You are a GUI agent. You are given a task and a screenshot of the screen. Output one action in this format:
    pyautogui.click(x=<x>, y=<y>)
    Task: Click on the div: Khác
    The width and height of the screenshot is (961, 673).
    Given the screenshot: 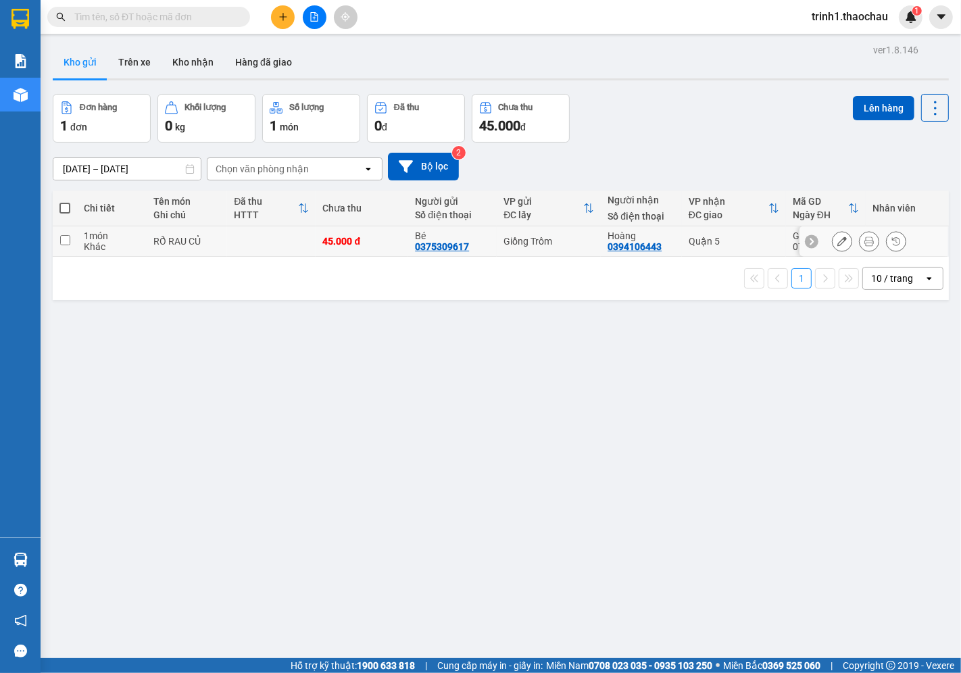 What is the action you would take?
    pyautogui.click(x=112, y=247)
    